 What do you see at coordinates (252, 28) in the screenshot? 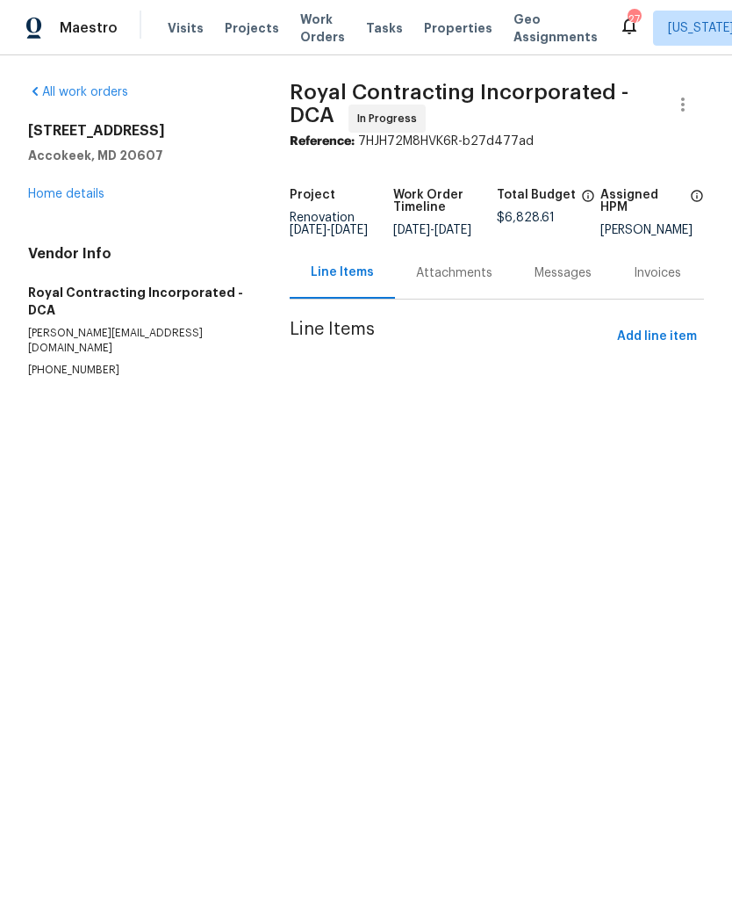
I see `span: Projects` at bounding box center [252, 28].